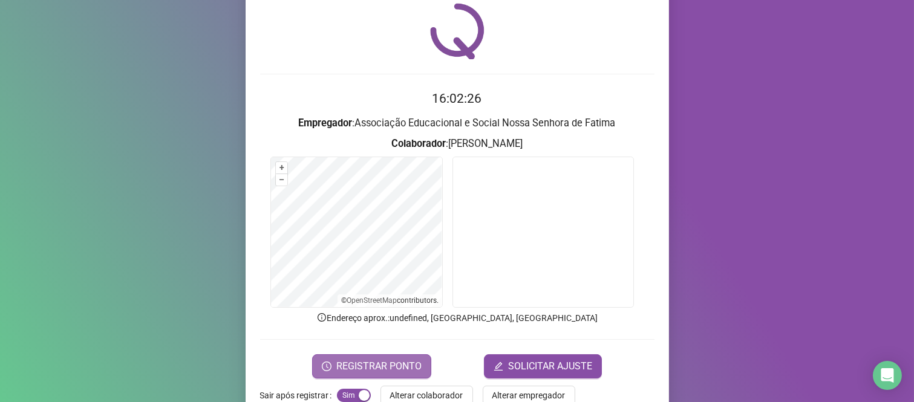  Describe the element at coordinates (325, 123) in the screenshot. I see `strong: Empregador` at that location.